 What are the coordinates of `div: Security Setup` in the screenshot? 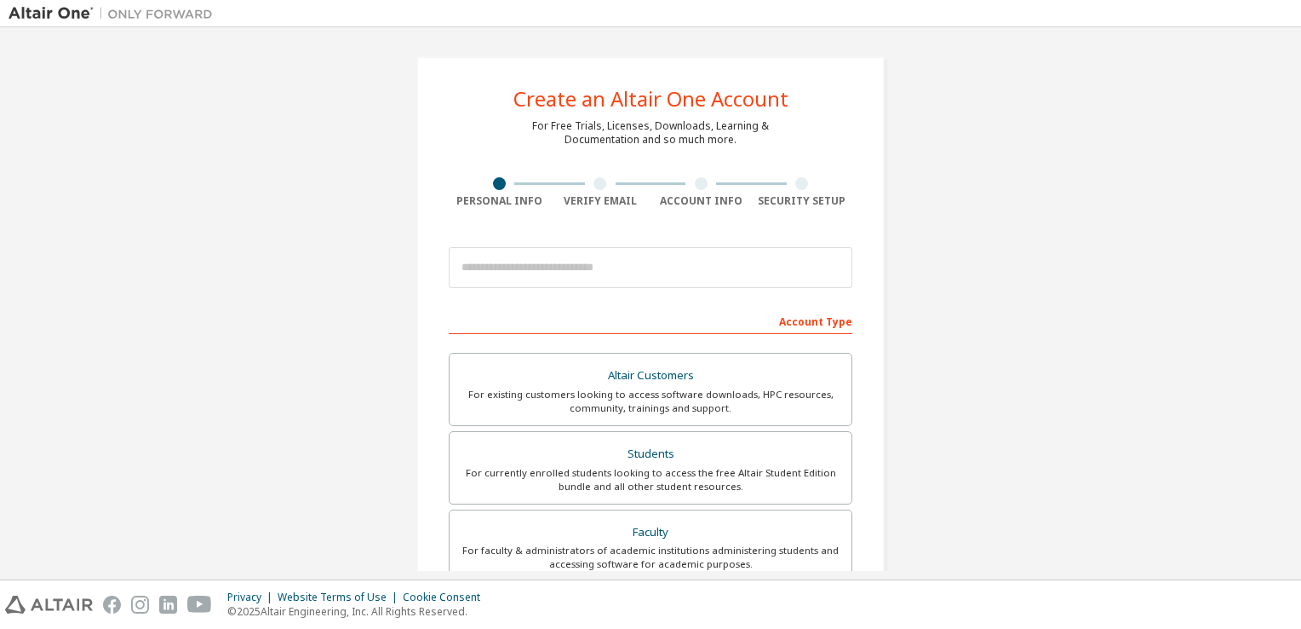 It's located at (802, 201).